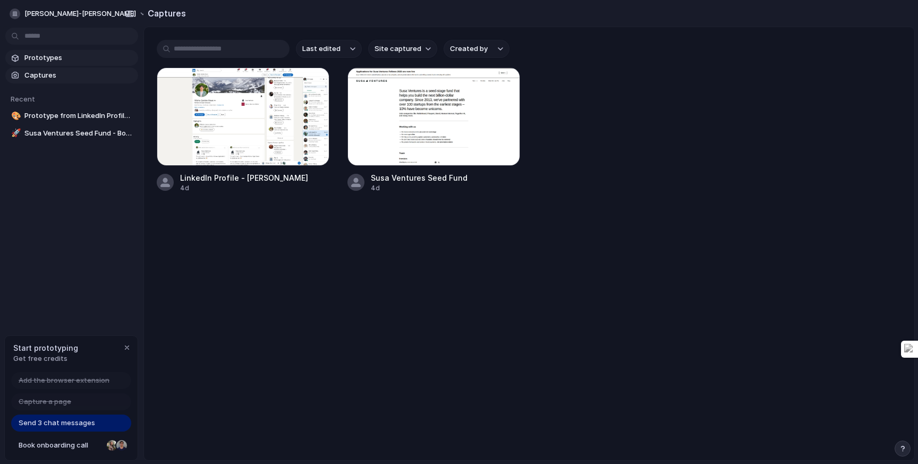  I want to click on span: Prototypes, so click(79, 58).